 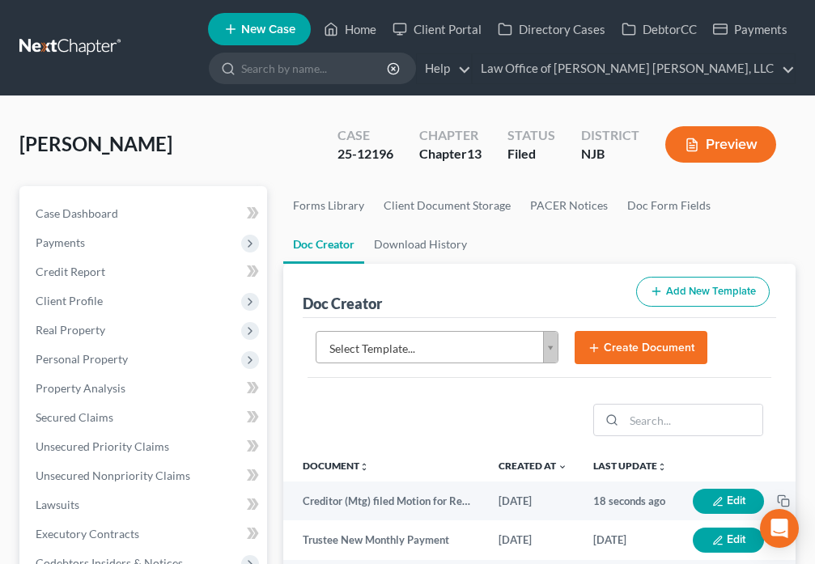 What do you see at coordinates (70, 329) in the screenshot?
I see `span: Real Property` at bounding box center [70, 329].